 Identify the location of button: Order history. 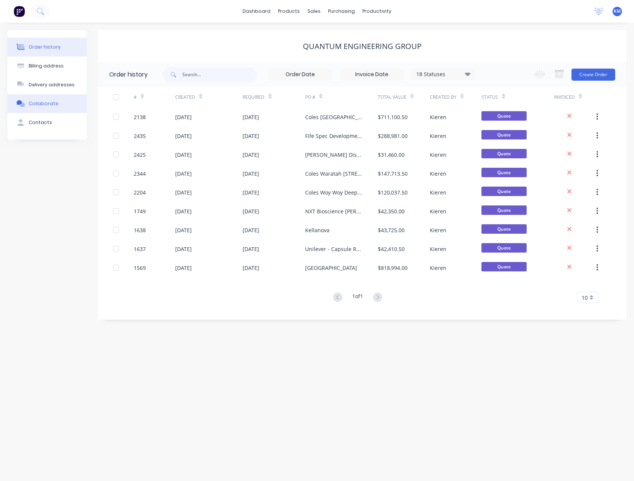
(47, 47).